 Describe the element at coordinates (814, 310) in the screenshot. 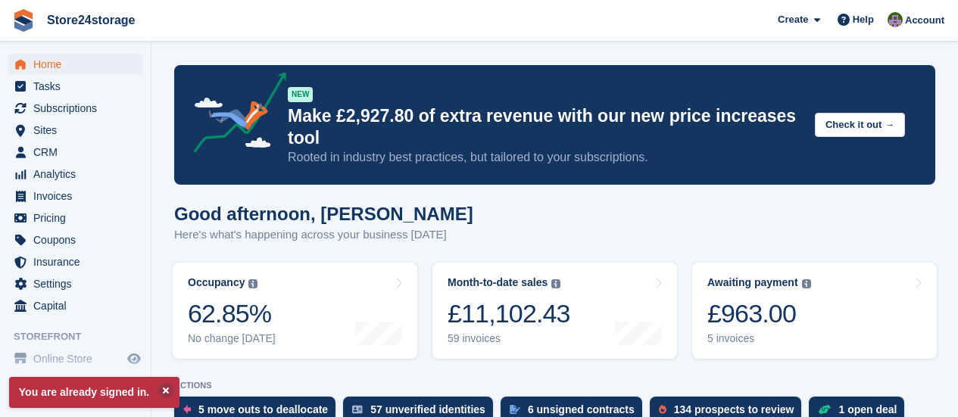

I see `a: Awaiting payment £963.00 5 invoices` at that location.